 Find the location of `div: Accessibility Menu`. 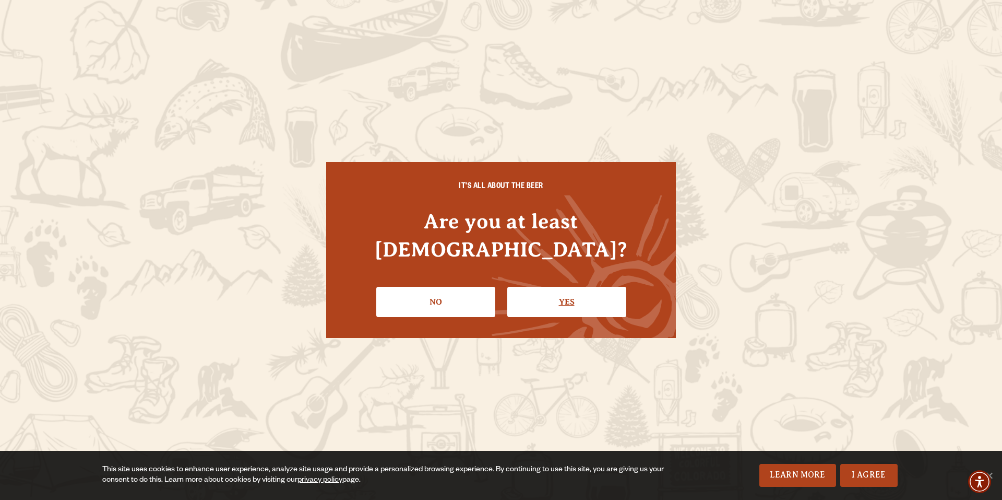

div: Accessibility Menu is located at coordinates (980, 481).